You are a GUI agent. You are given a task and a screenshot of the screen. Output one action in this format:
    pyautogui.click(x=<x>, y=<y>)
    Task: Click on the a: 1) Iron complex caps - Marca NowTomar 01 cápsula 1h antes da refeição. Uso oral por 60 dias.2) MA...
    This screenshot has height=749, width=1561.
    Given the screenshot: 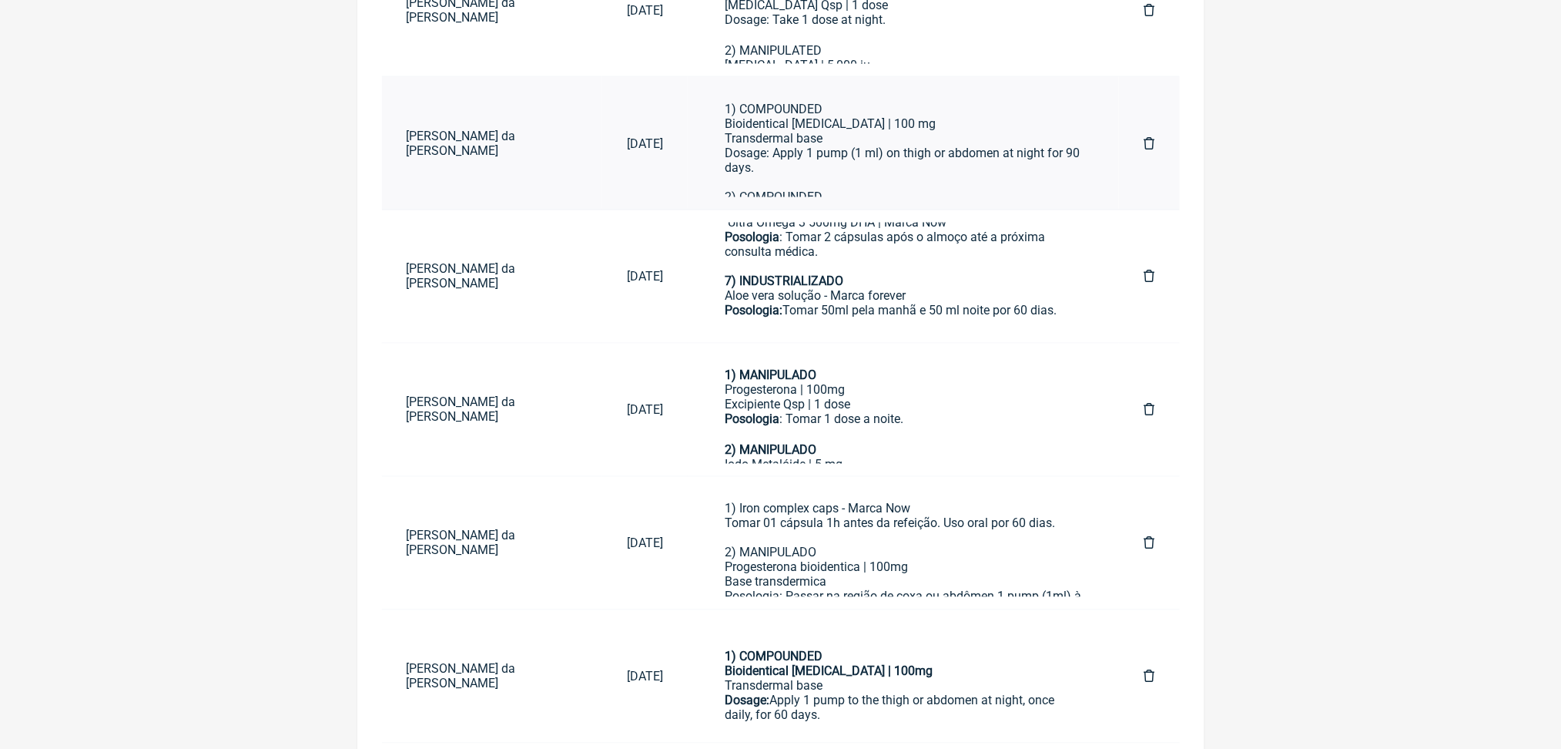 What is the action you would take?
    pyautogui.click(x=903, y=543)
    